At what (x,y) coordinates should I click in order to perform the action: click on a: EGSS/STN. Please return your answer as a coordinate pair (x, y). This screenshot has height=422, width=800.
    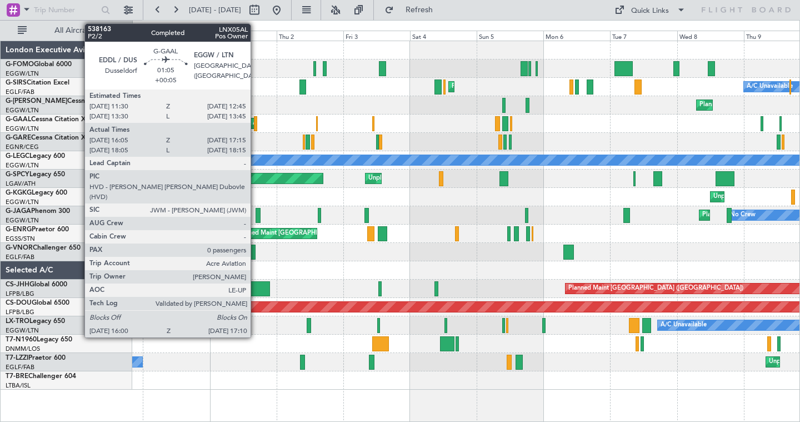
    Looking at the image, I should click on (20, 238).